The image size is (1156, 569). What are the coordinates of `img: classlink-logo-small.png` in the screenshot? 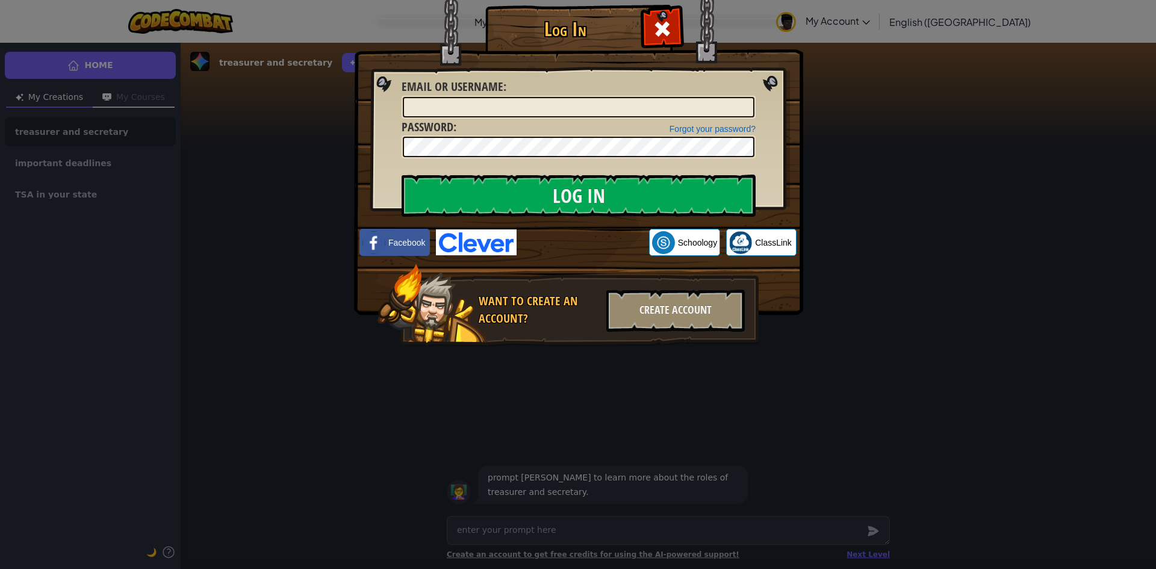 It's located at (740, 243).